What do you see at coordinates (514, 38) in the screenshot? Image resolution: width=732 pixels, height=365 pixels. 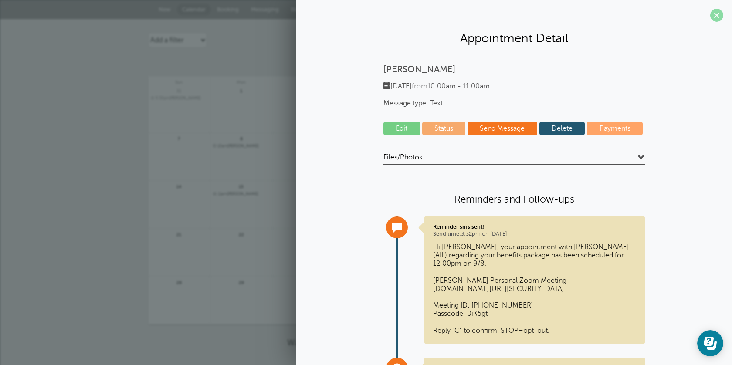 I see `h2: Appointment Detail` at bounding box center [514, 38].